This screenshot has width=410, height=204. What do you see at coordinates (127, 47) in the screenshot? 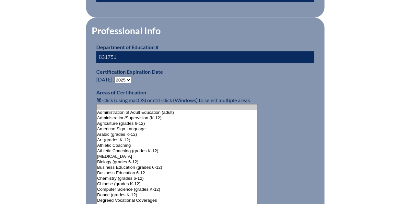
I see `label: Department of Education #` at bounding box center [127, 47].